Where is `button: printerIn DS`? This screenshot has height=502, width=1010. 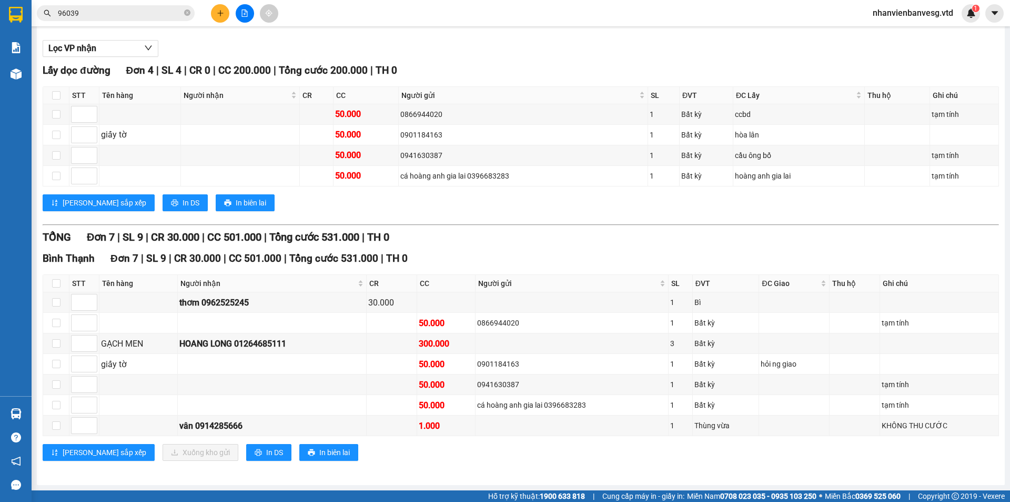
button: printerIn DS is located at coordinates (269, 452).